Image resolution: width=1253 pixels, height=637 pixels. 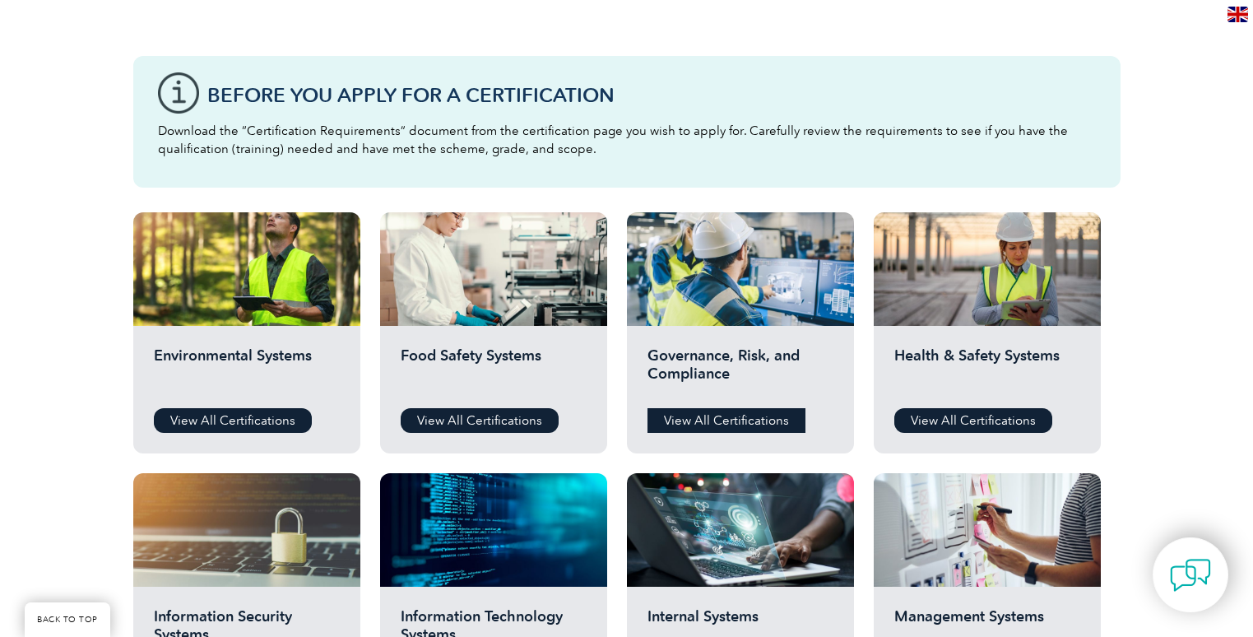 What do you see at coordinates (652, 95) in the screenshot?
I see `h3: Before You Apply For a Certification` at bounding box center [652, 95].